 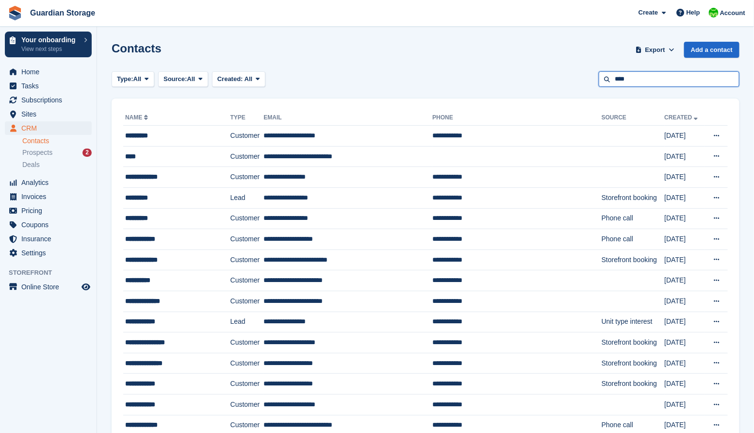 I want to click on a: Contacts, so click(x=57, y=141).